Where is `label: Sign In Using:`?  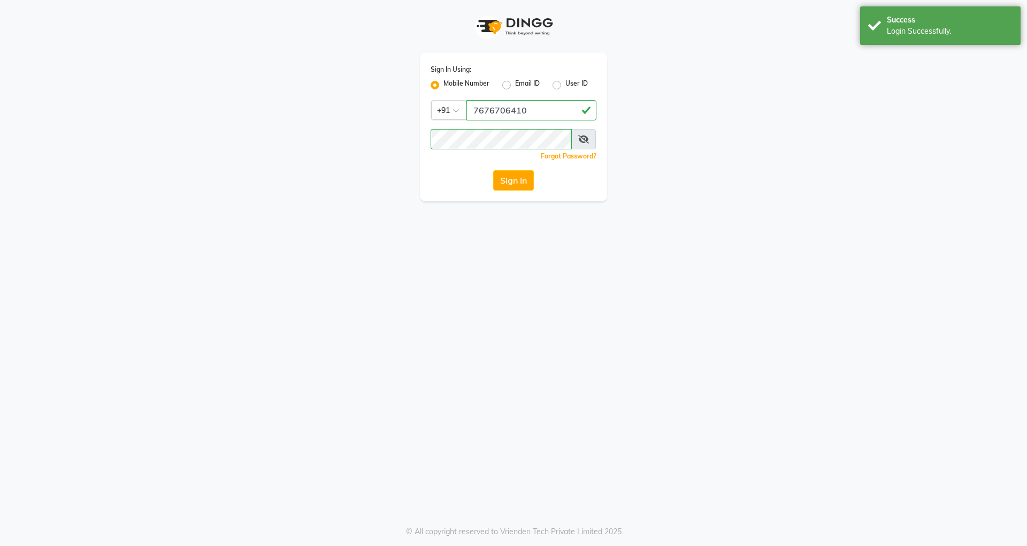 label: Sign In Using: is located at coordinates (451, 70).